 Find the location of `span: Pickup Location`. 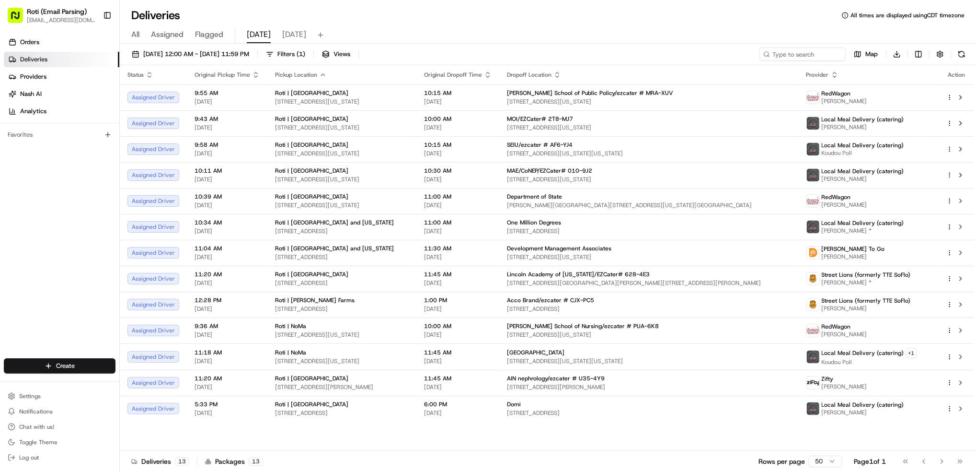

span: Pickup Location is located at coordinates (296, 75).